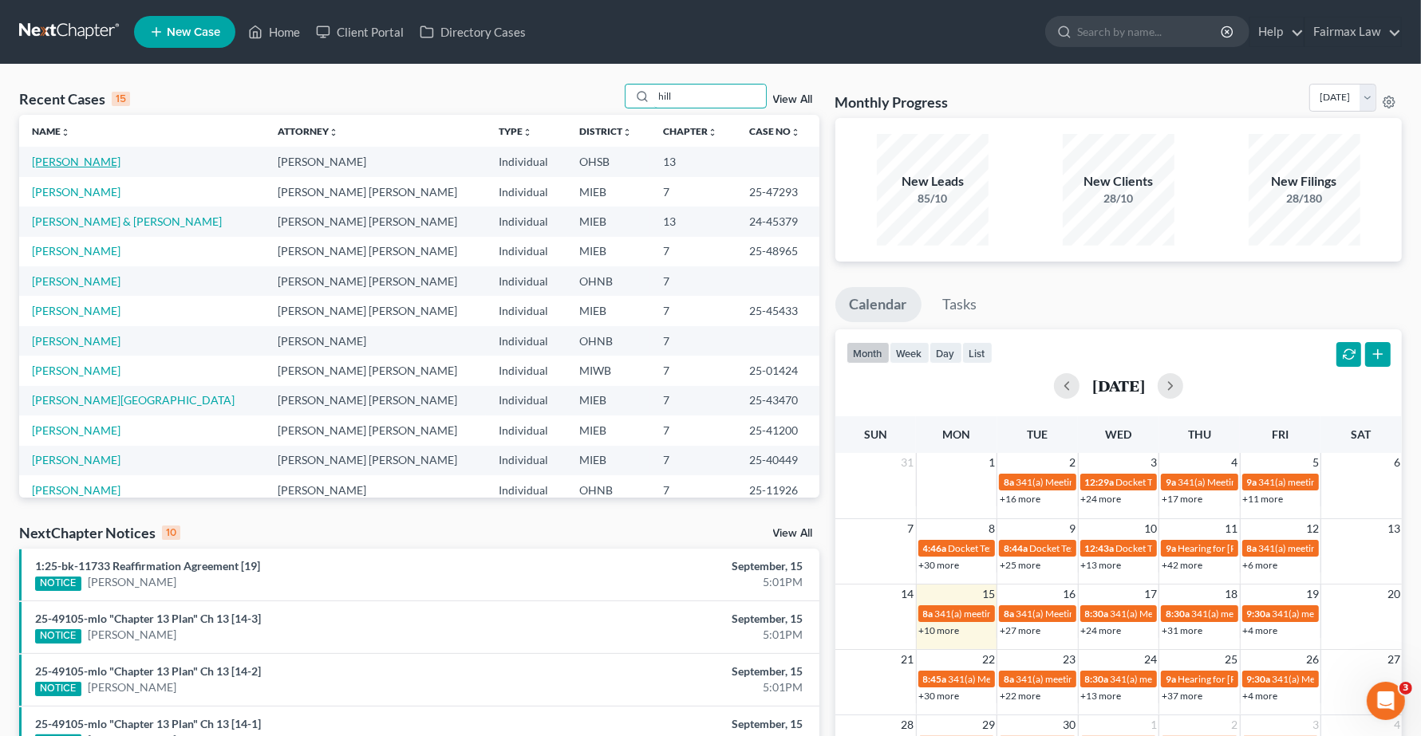 This screenshot has height=736, width=1421. I want to click on td: 13, so click(693, 161).